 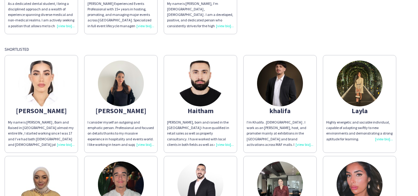 I want to click on img: thumb-68d9b3cb46307.jpeg, so click(x=280, y=83).